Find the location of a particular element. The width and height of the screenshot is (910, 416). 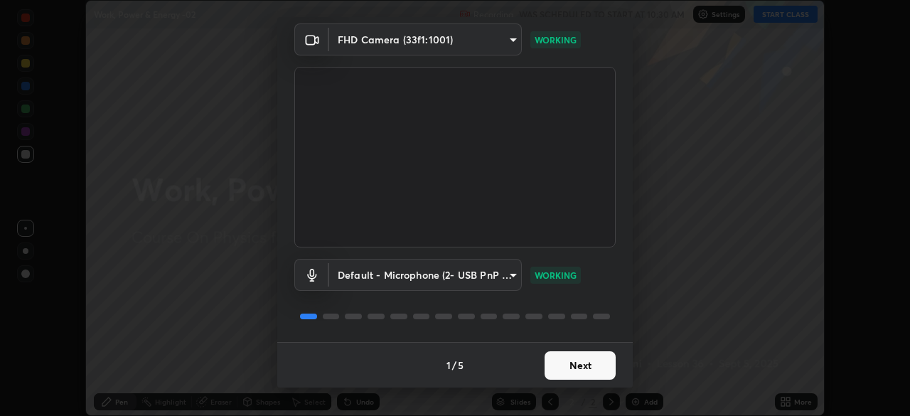

h4: 5 is located at coordinates (460, 365).